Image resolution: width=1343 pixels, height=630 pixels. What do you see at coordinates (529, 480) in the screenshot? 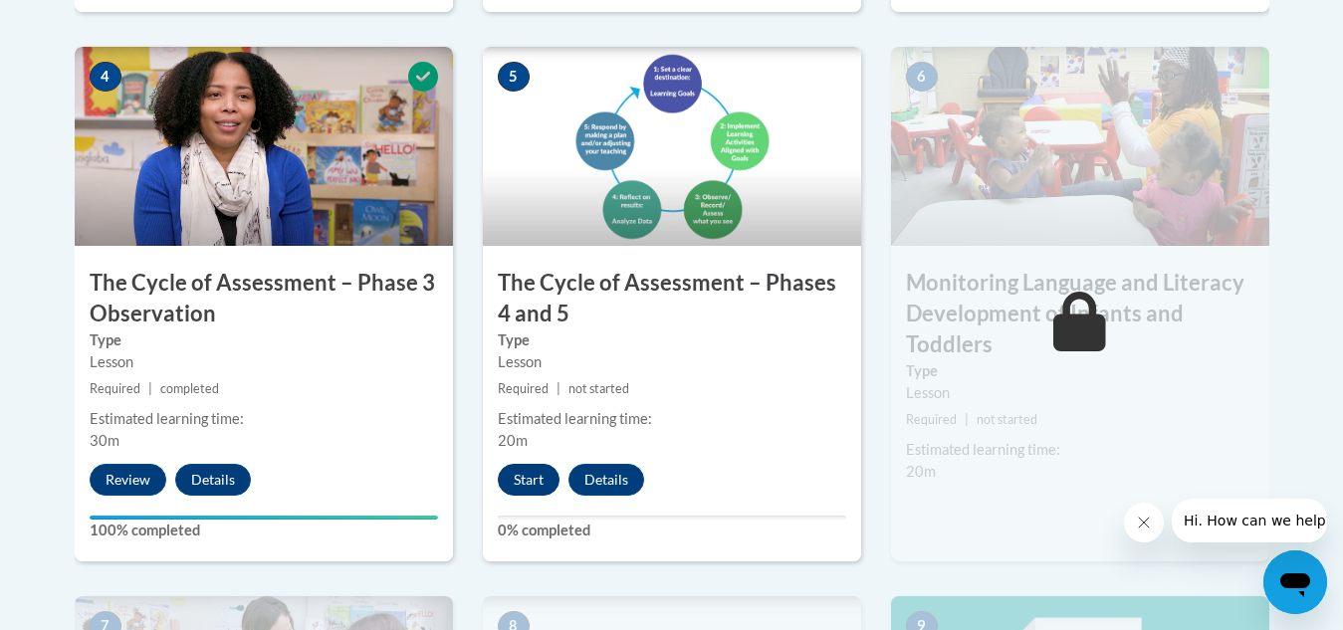
I see `button: Start` at bounding box center [529, 480].